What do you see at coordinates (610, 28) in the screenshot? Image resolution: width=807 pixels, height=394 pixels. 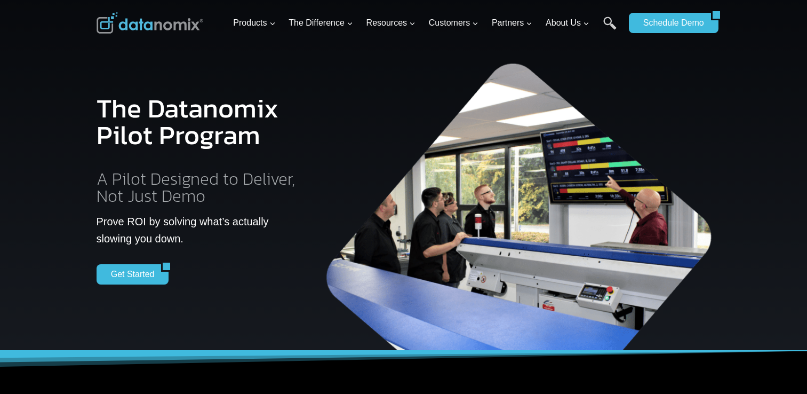 I see `a: Search` at bounding box center [610, 28].